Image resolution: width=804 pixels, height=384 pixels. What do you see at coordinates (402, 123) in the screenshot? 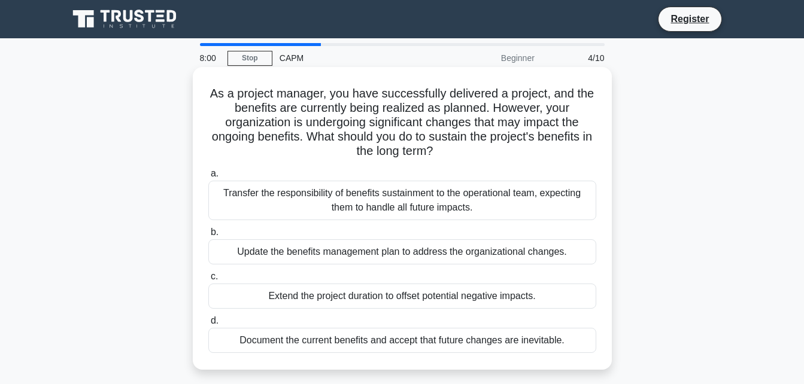
I see `h5: As a project manager, you have successfully delivered a project, and the benefits are currently b...` at bounding box center [402, 123].